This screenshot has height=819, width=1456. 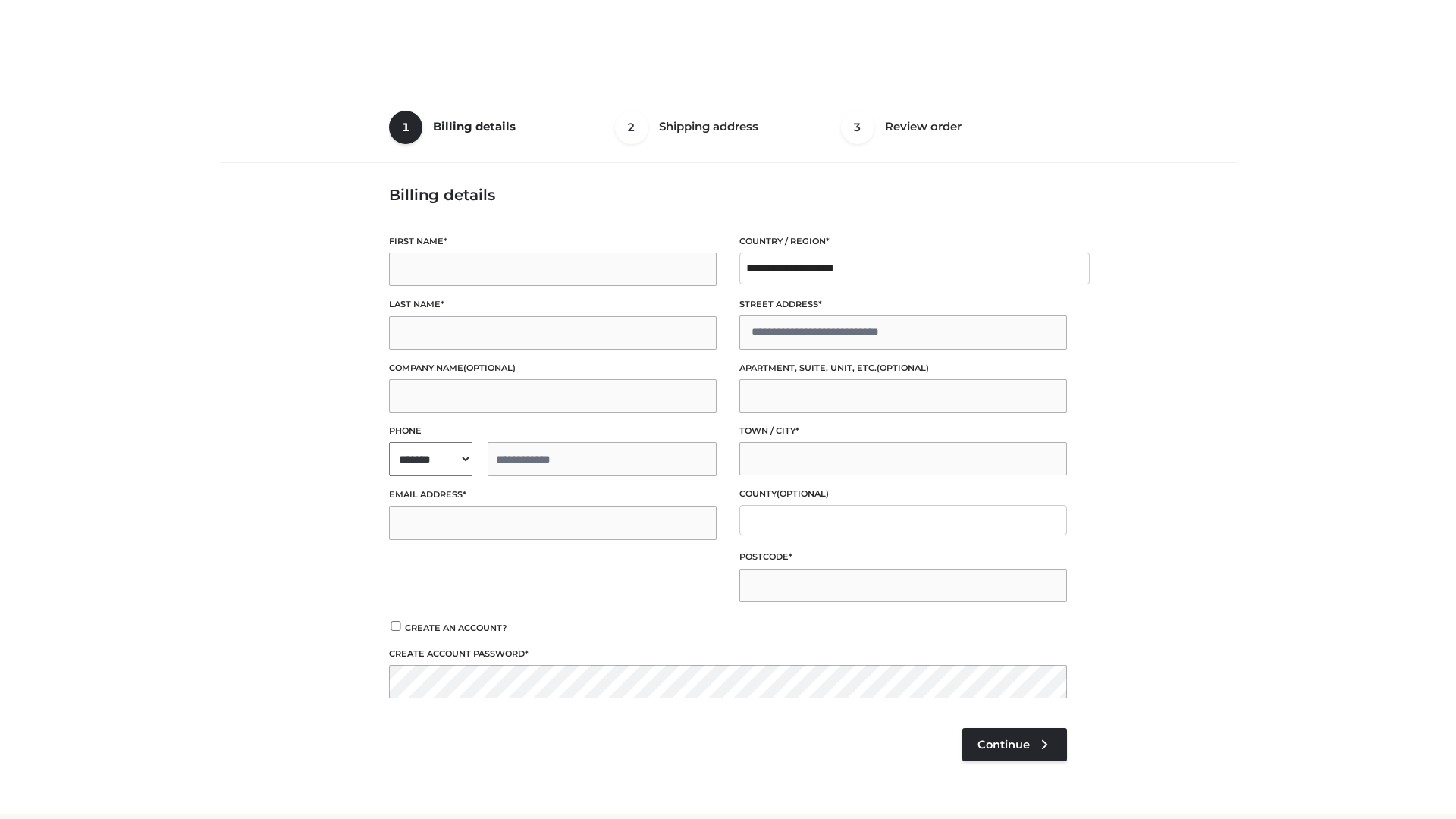 I want to click on label: Postcode, so click(x=903, y=556).